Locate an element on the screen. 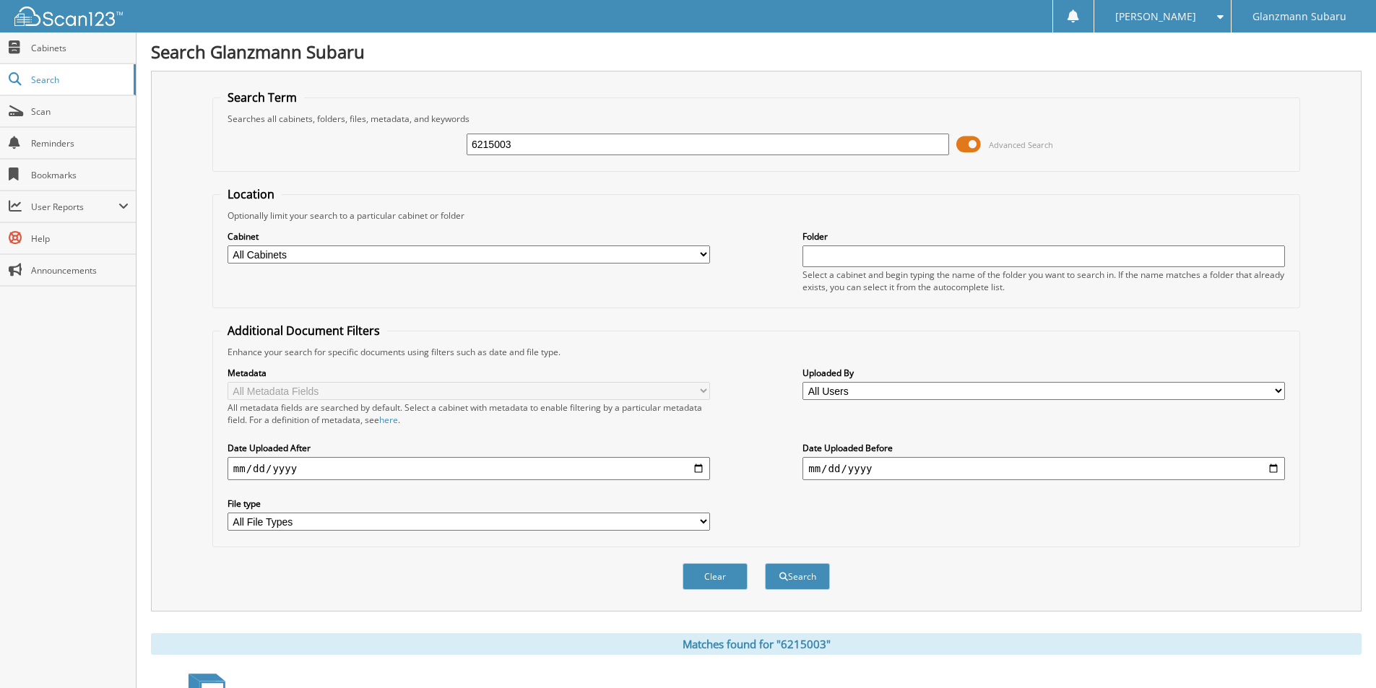  span: Help is located at coordinates (79, 238).